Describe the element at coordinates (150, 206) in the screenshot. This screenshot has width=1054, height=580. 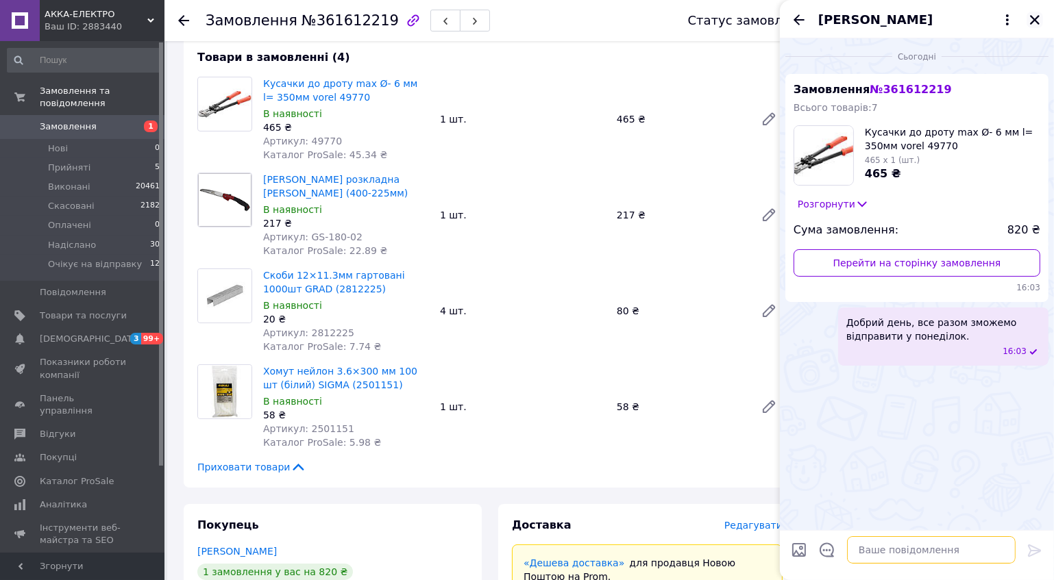
I see `span: 2182` at that location.